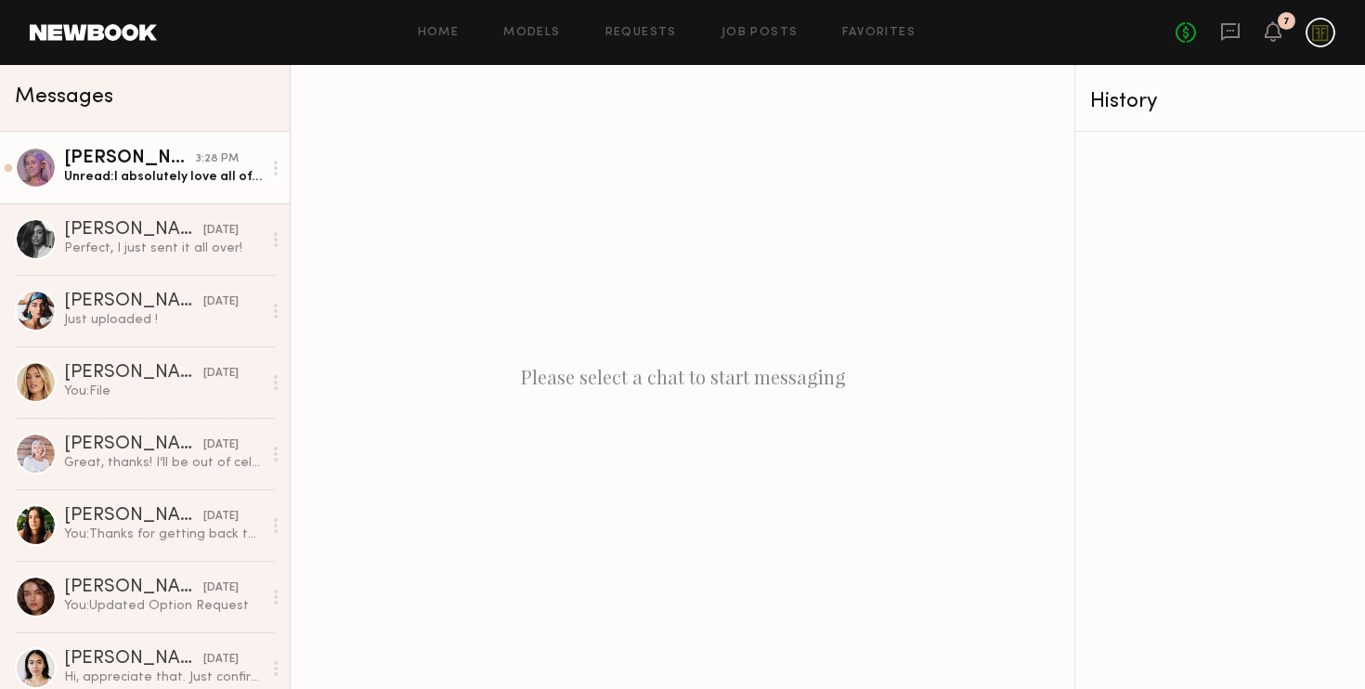 The width and height of the screenshot is (1365, 689). What do you see at coordinates (217, 159) in the screenshot?
I see `div: 3:28 PM` at bounding box center [217, 159].